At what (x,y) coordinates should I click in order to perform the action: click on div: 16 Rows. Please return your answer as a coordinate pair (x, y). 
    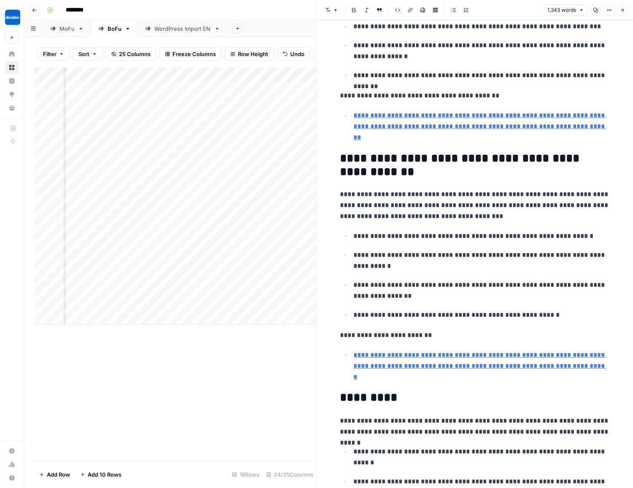
    Looking at the image, I should click on (245, 475).